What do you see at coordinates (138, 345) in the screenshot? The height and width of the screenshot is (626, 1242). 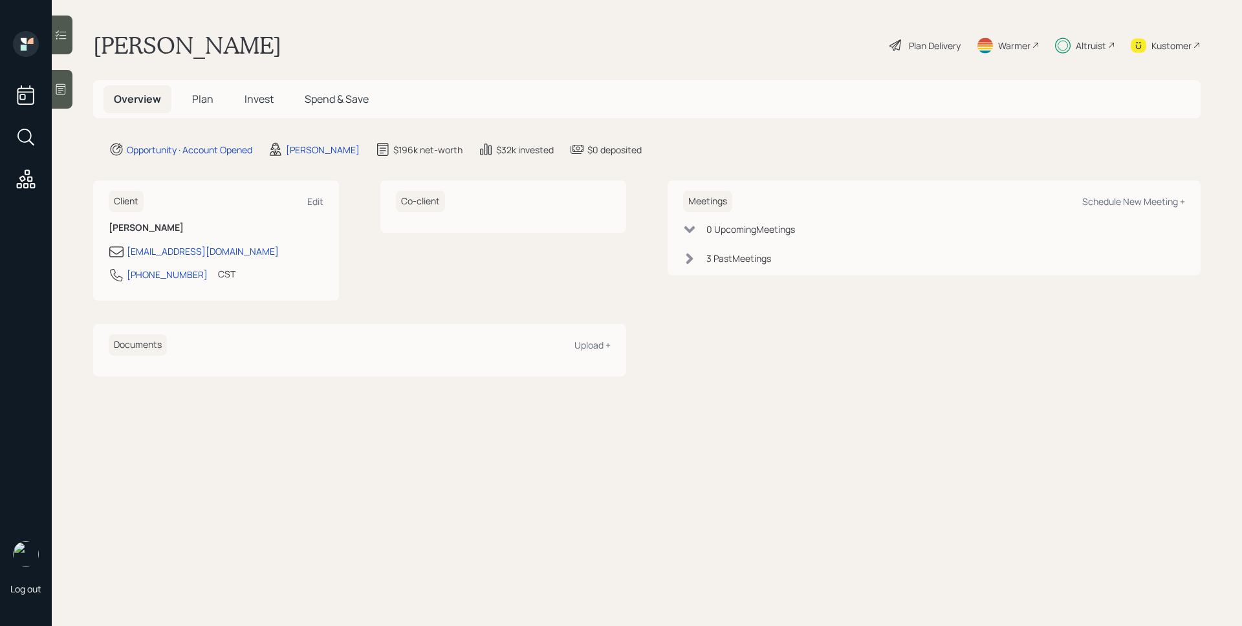 I see `h6: Documents` at bounding box center [138, 345].